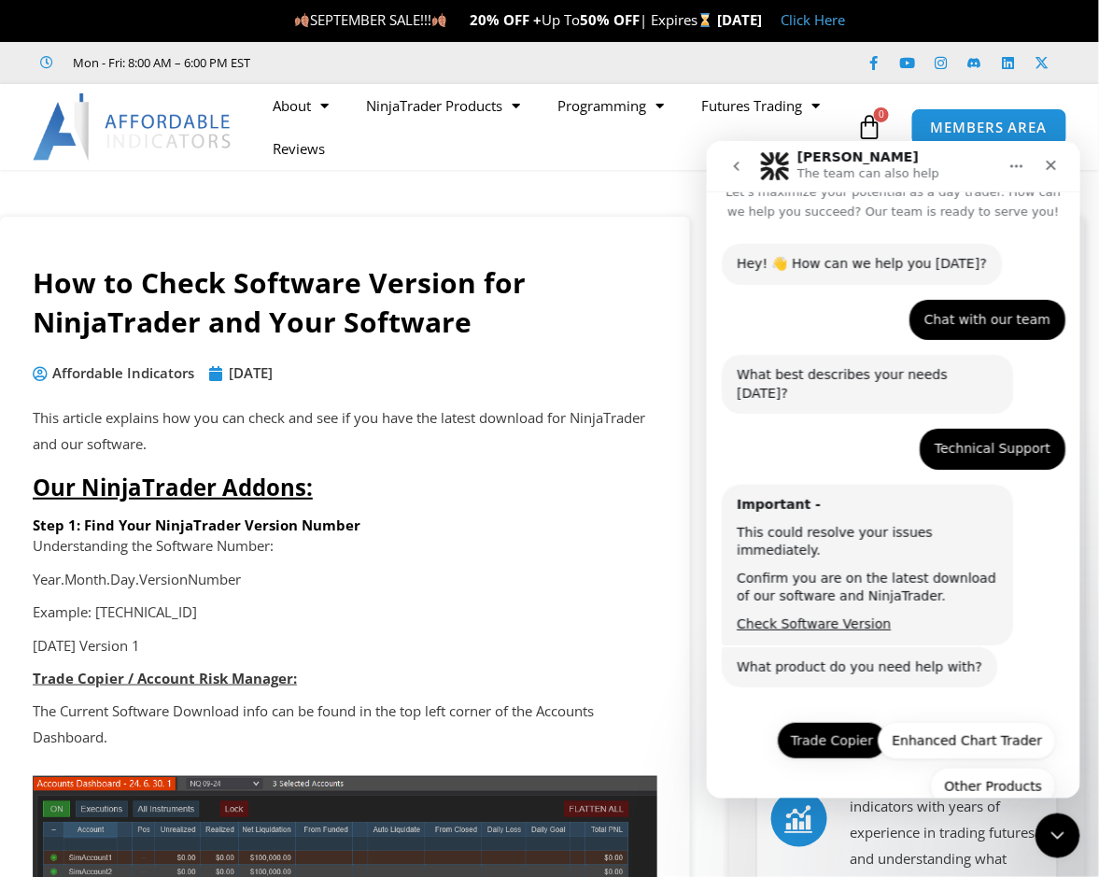 The image size is (1099, 877). I want to click on p: Year.Month.Day.VersionNumber, so click(345, 580).